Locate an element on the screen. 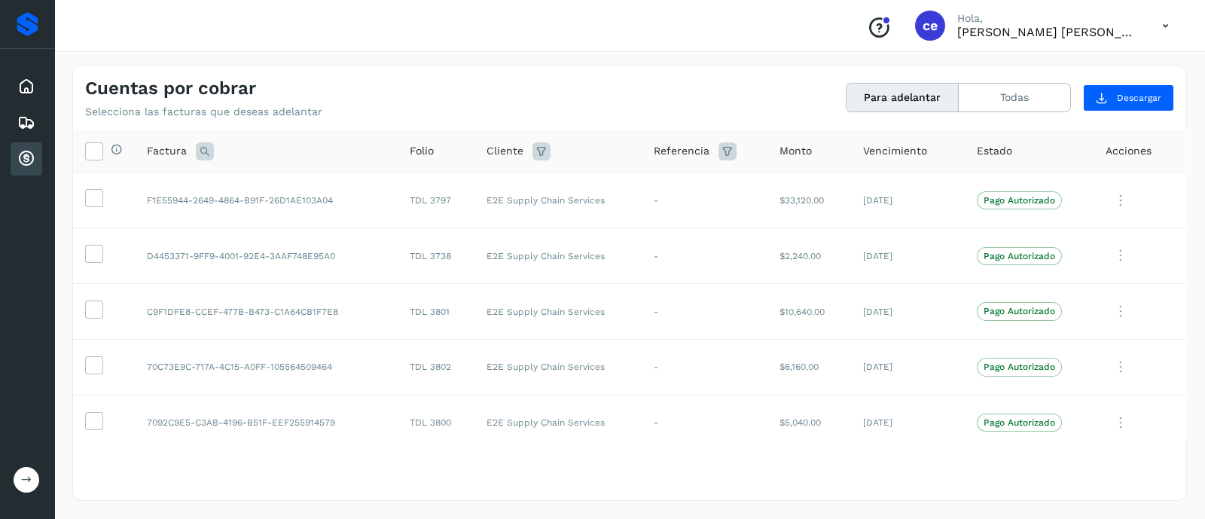  td: TDL 3797 is located at coordinates (436, 200).